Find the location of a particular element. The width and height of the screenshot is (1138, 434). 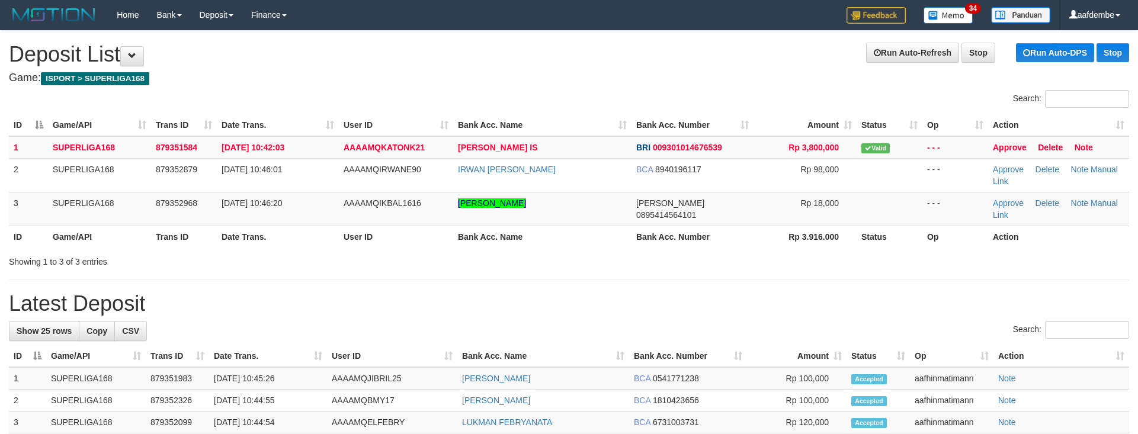

td: 3 is located at coordinates (27, 423).